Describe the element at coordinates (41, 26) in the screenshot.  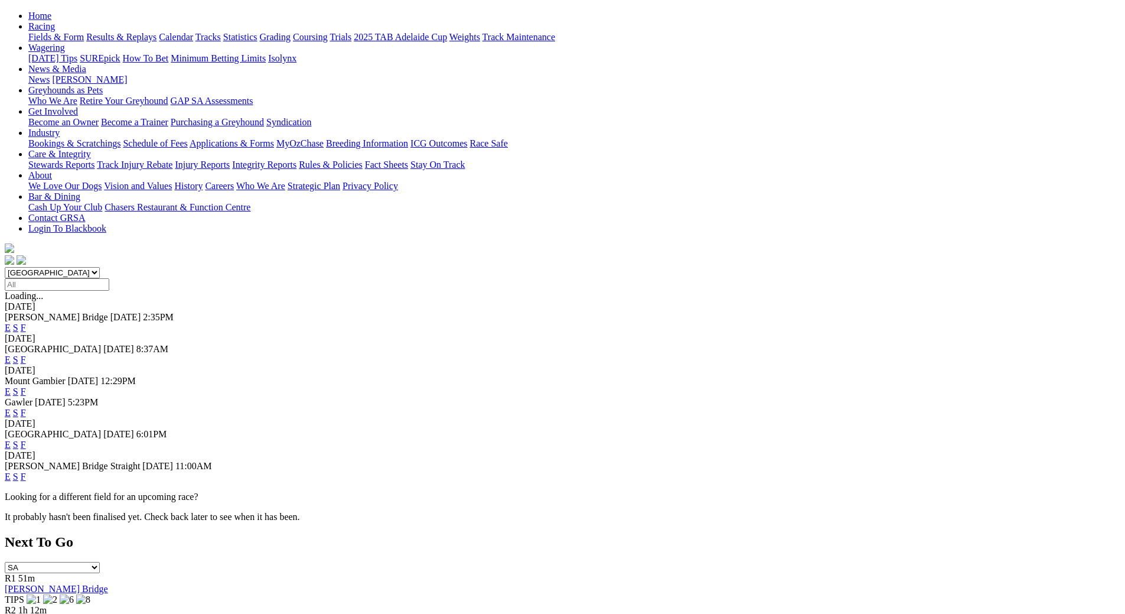
I see `a: Racing` at that location.